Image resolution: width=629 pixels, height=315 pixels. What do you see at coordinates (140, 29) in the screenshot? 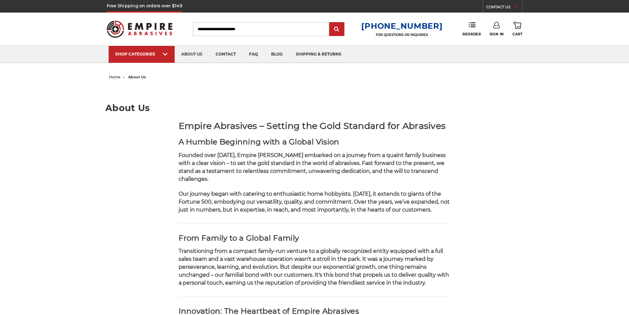
I see `img: Empire Abrasives` at bounding box center [140, 29].